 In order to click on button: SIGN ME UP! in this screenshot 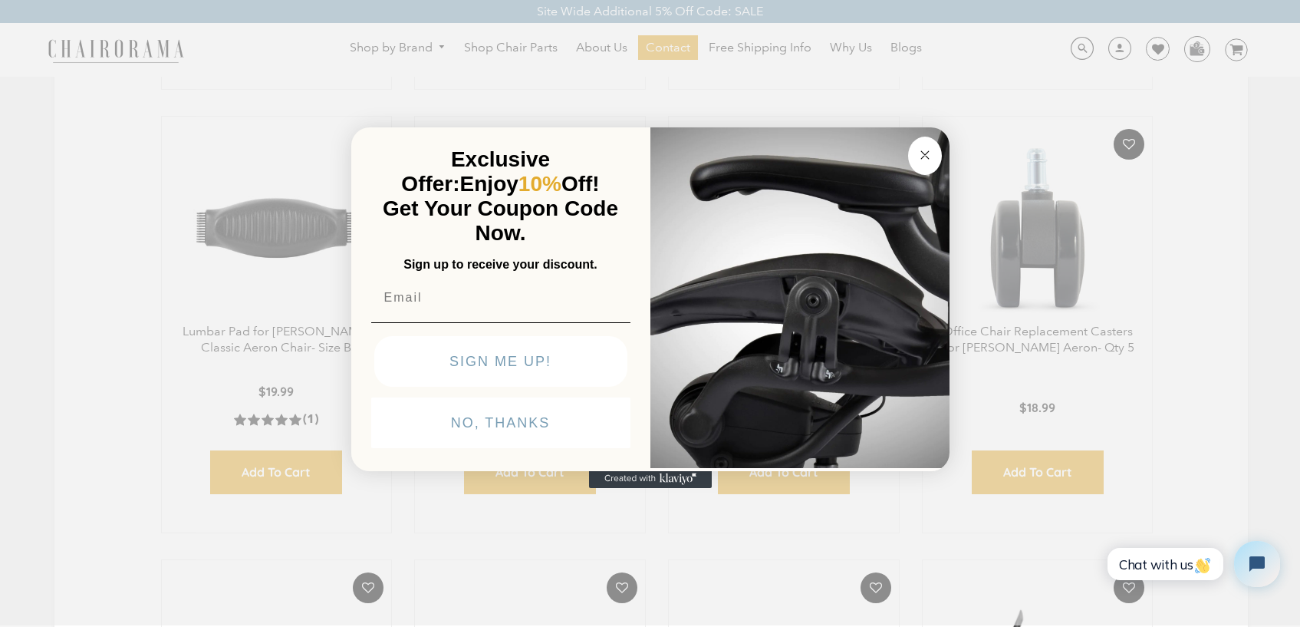, I will do `click(501, 361)`.